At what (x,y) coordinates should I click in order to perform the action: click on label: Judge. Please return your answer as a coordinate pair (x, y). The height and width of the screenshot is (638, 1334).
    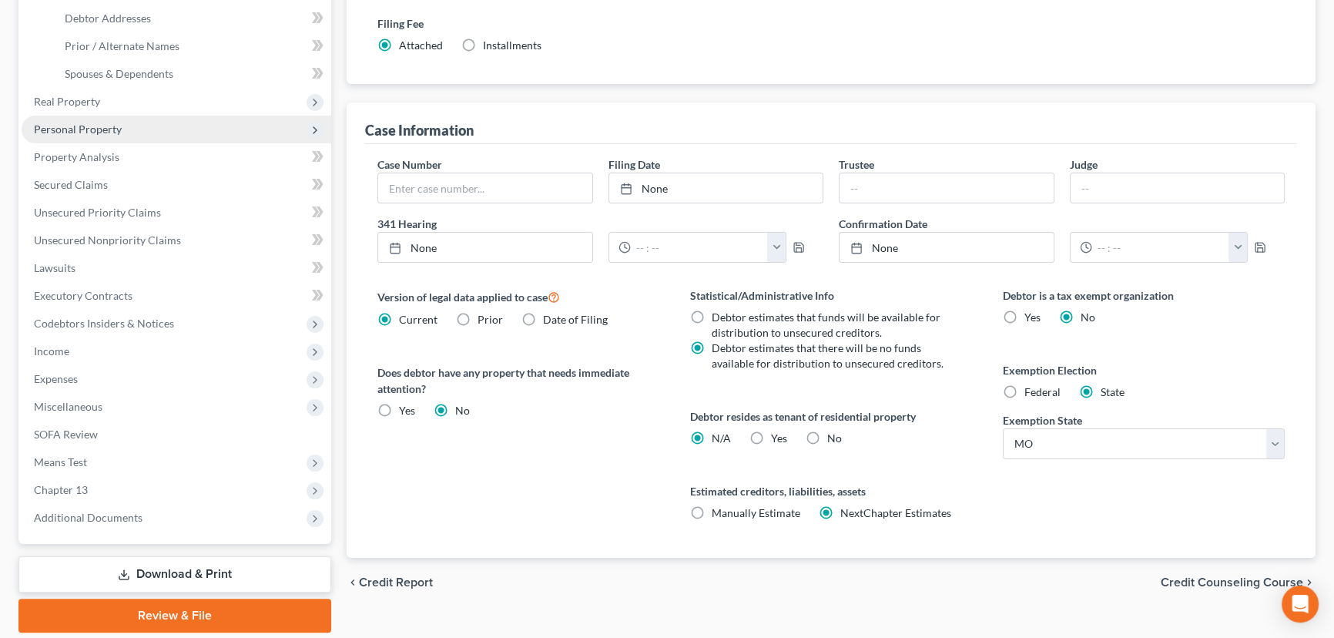
    Looking at the image, I should click on (1084, 164).